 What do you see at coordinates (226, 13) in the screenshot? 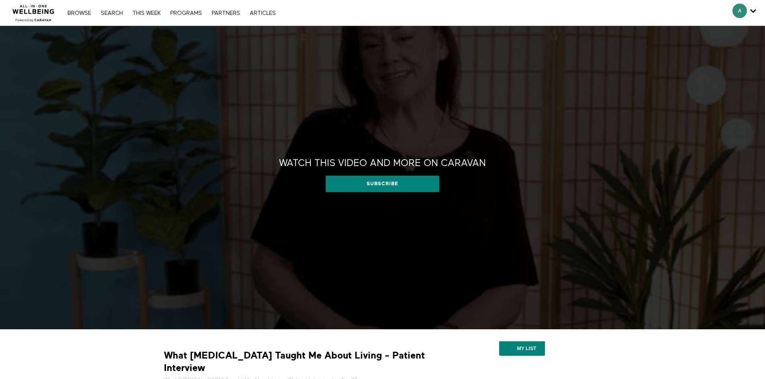
I see `a: PARTNERS` at bounding box center [226, 13].